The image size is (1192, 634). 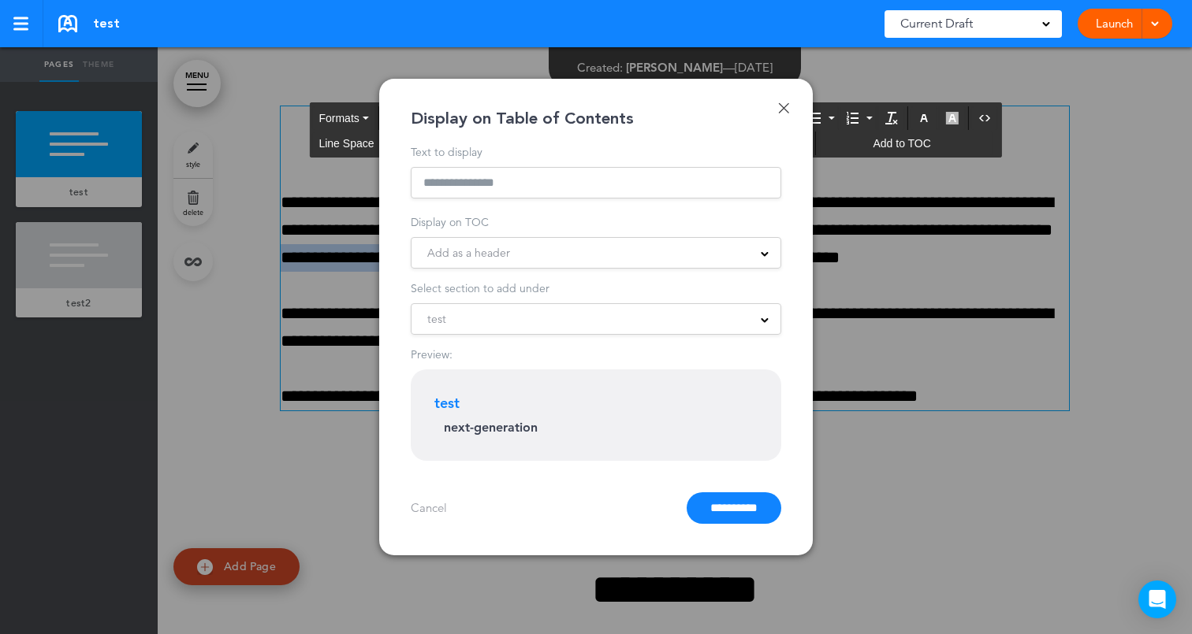 I want to click on a: Done, so click(x=783, y=108).